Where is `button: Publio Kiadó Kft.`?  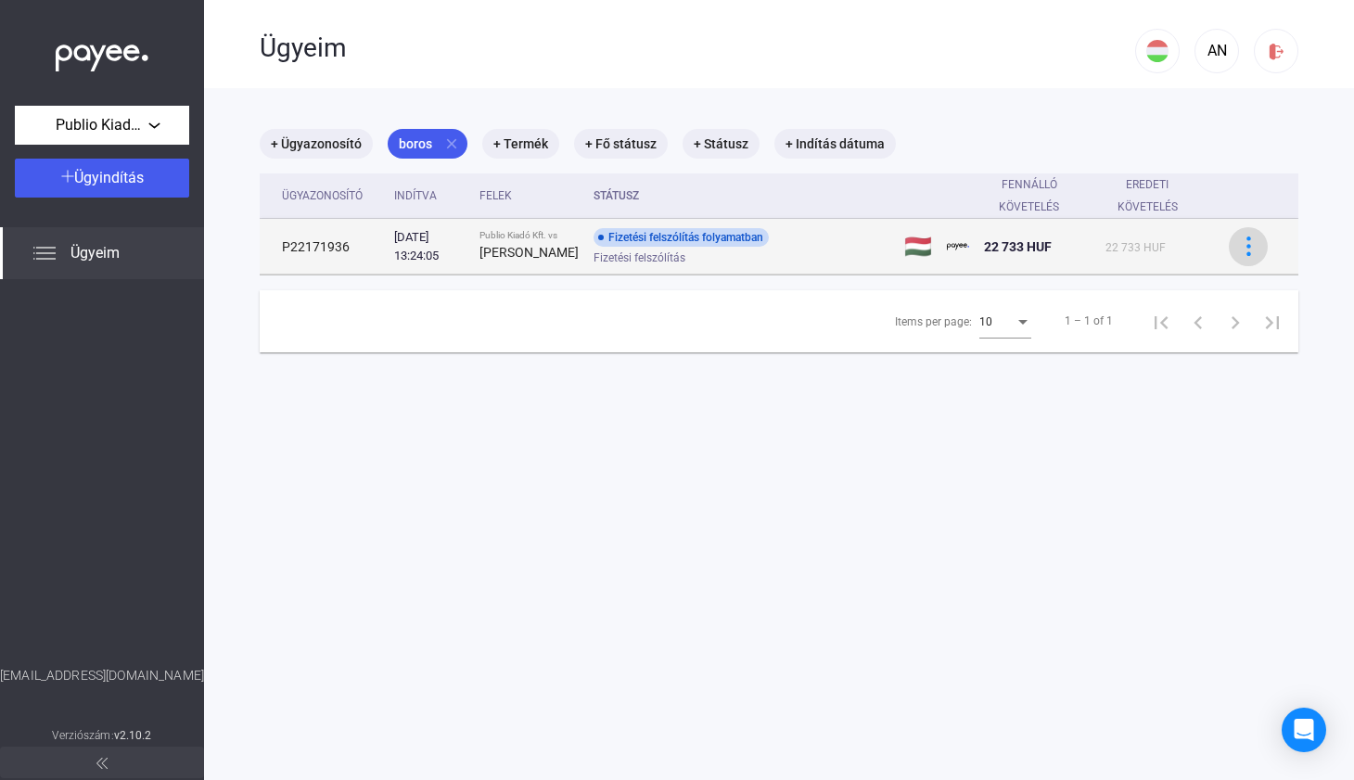
button: Publio Kiadó Kft. is located at coordinates (102, 125).